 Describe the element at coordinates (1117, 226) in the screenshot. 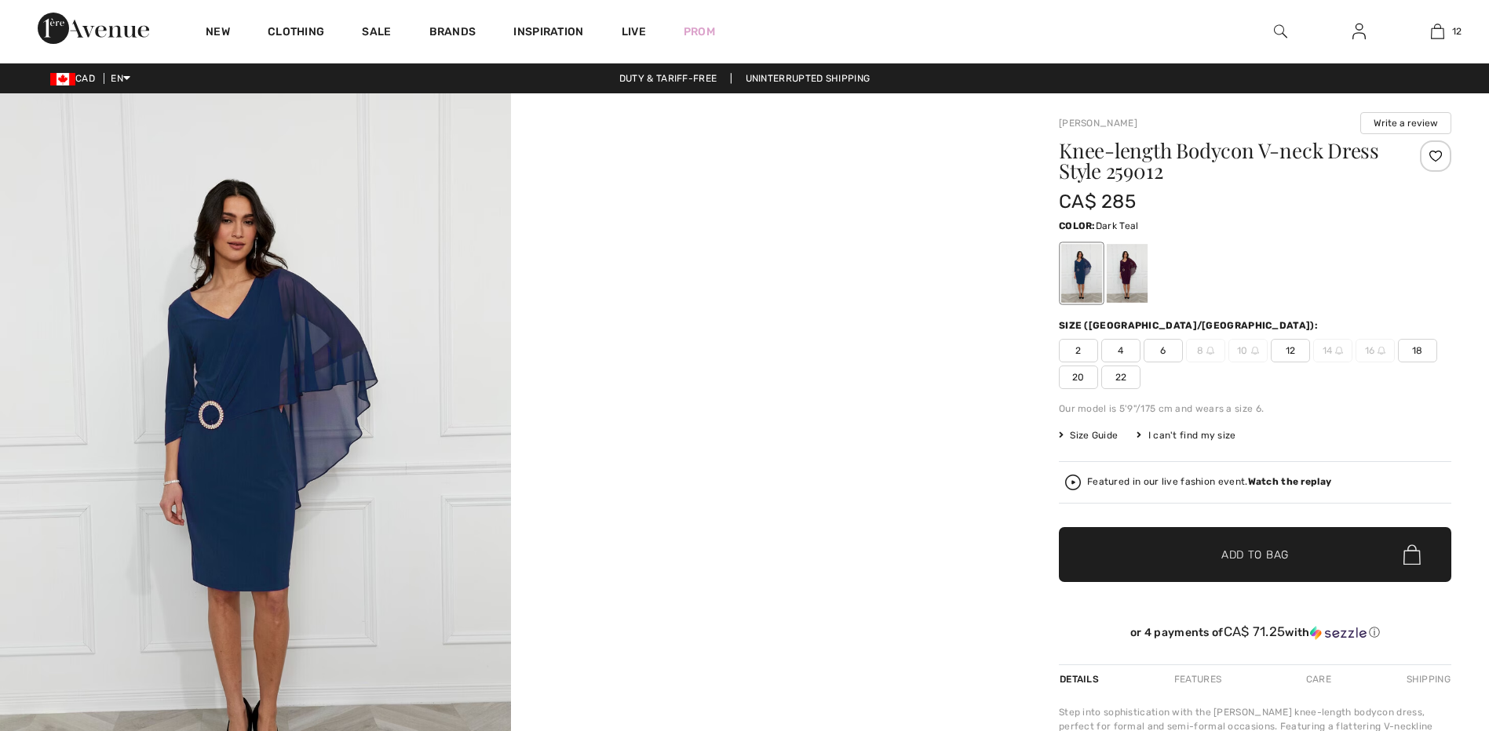

I see `span: Dark Teal` at that location.